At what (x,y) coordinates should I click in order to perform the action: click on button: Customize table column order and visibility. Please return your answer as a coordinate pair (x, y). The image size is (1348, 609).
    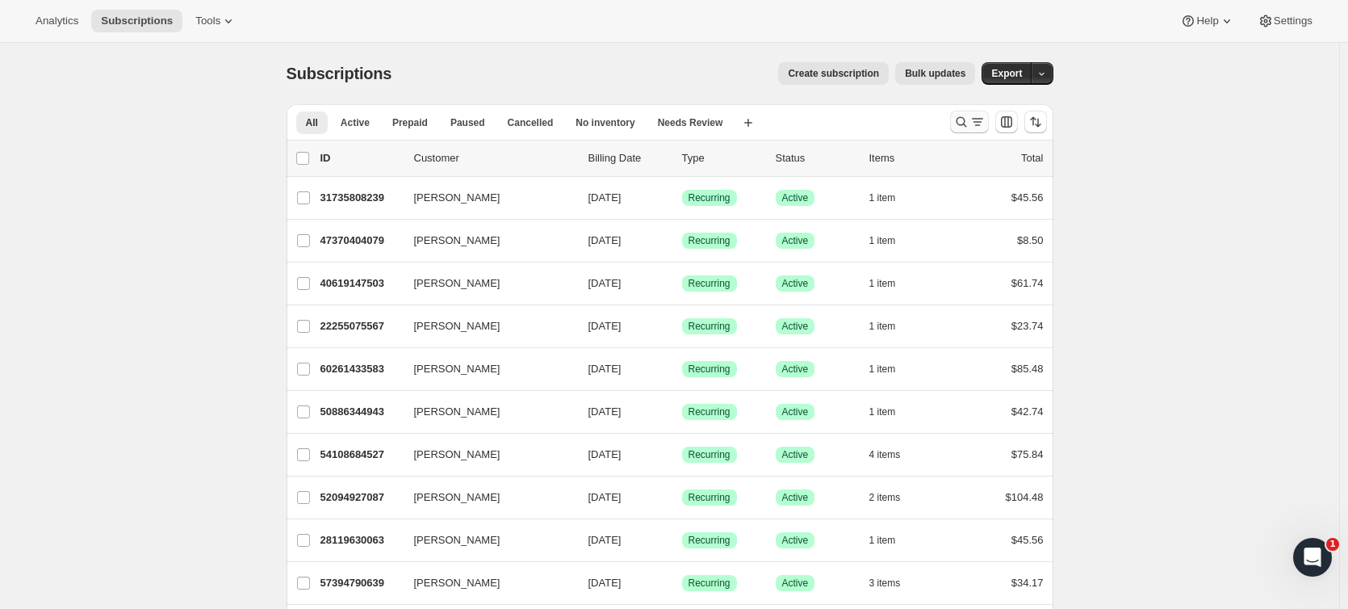
    Looking at the image, I should click on (1007, 122).